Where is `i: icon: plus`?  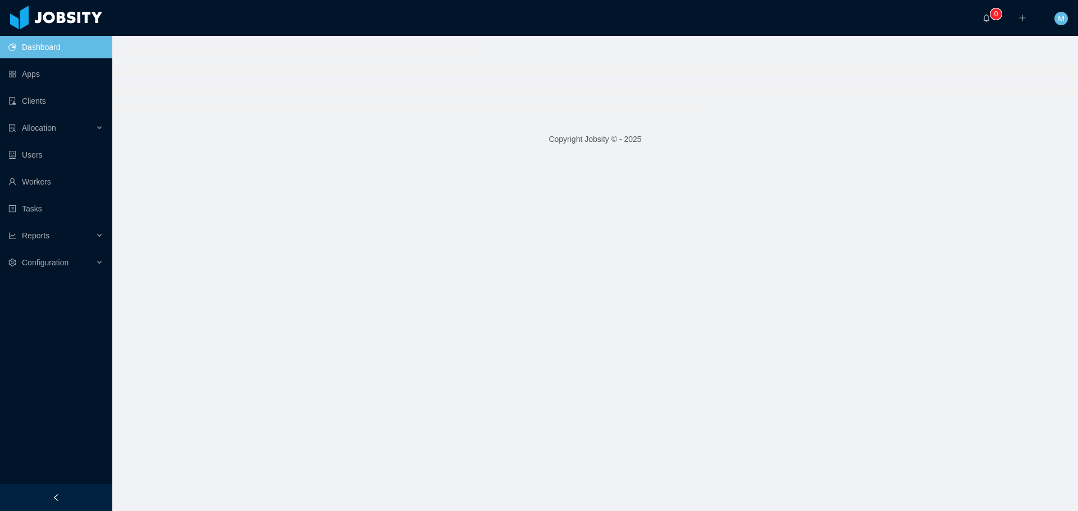 i: icon: plus is located at coordinates (1022, 18).